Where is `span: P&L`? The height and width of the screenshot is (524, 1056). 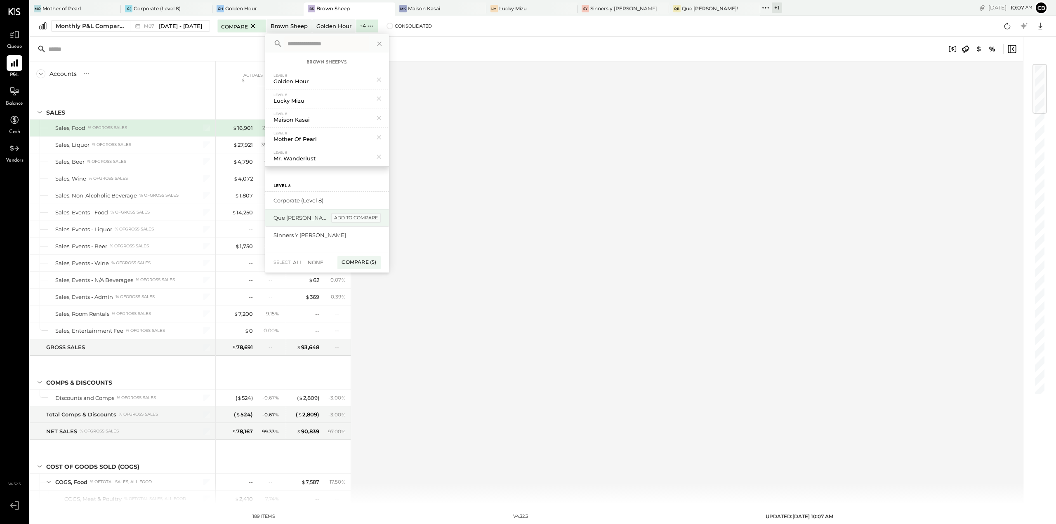
span: P&L is located at coordinates (14, 76).